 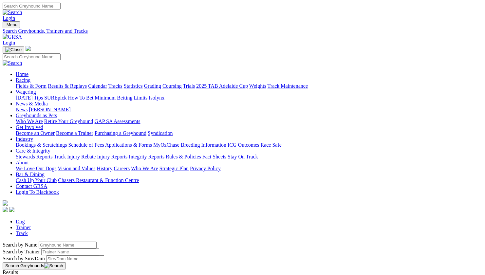 I want to click on span: Menu, so click(x=12, y=25).